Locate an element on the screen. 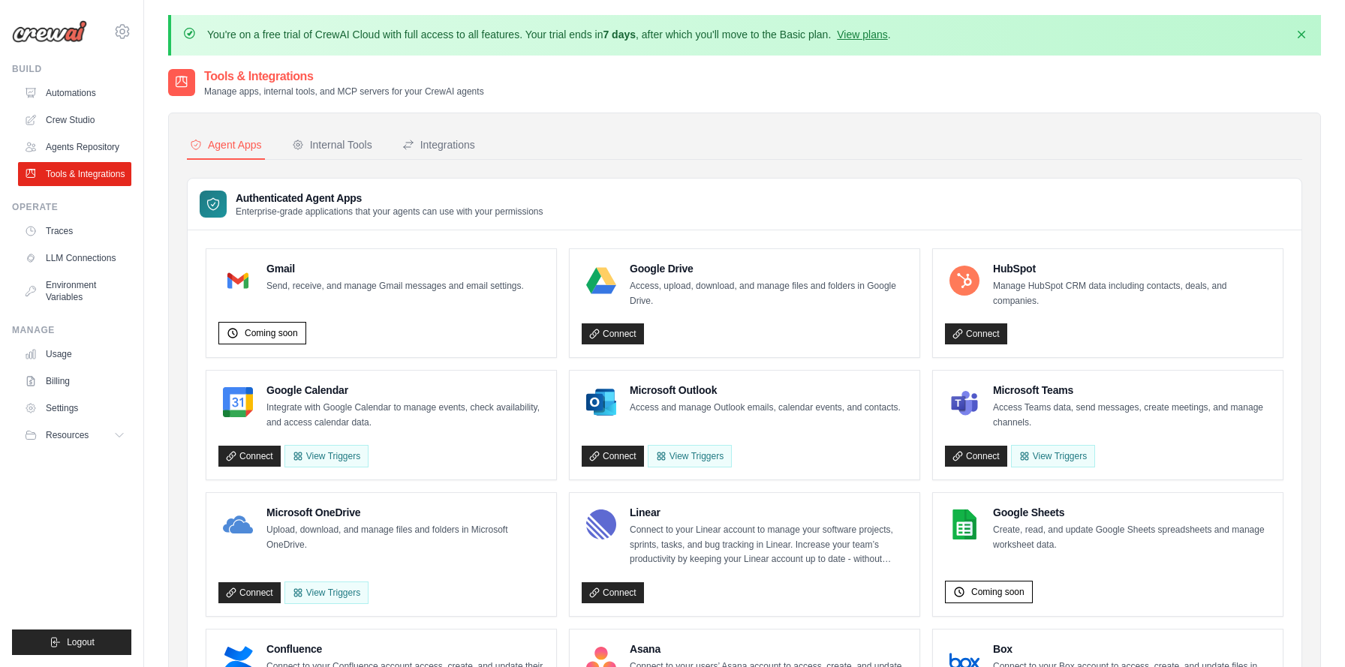 This screenshot has height=667, width=1345. div: Manage is located at coordinates (71, 330).